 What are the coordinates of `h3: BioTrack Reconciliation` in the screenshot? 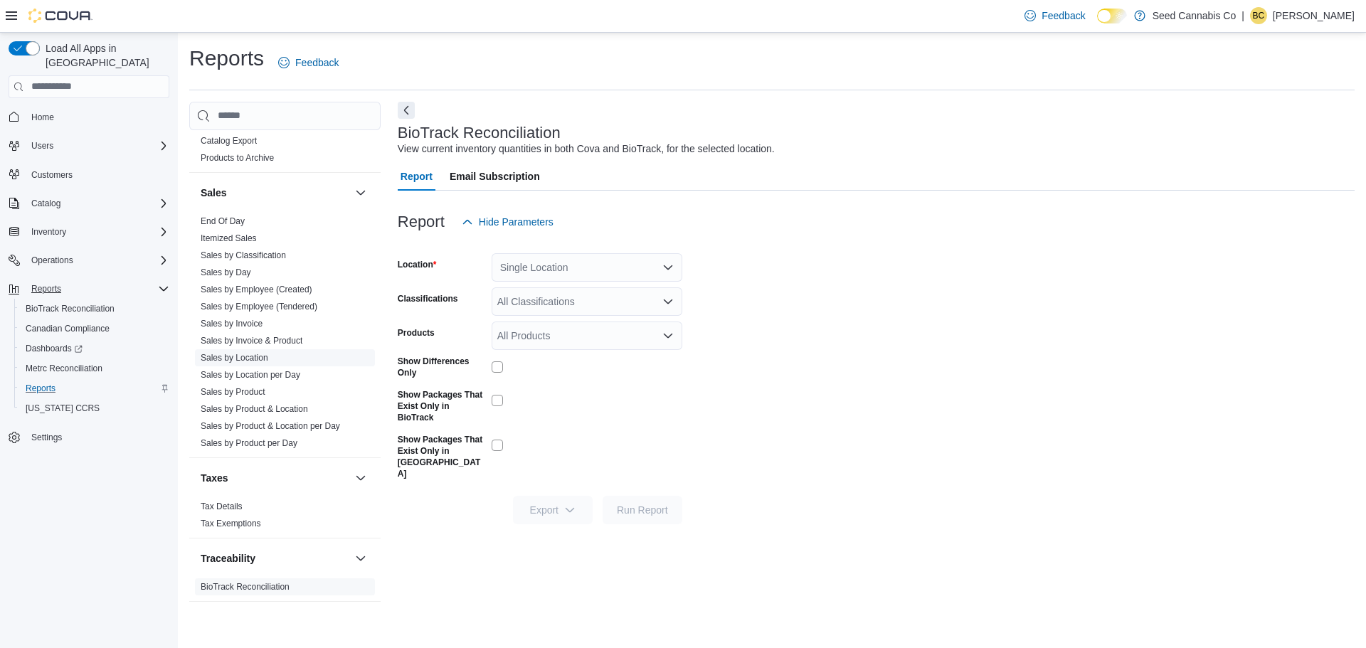 It's located at (479, 133).